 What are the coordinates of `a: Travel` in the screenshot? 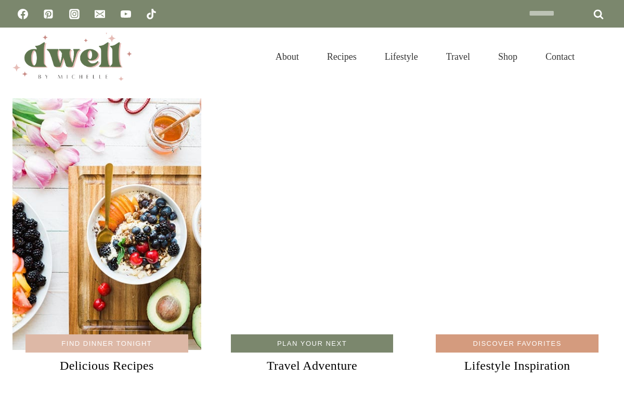 It's located at (458, 57).